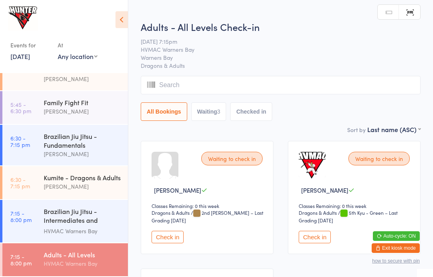  What do you see at coordinates (281, 65) in the screenshot?
I see `span: Dragons & Adults` at bounding box center [281, 65].